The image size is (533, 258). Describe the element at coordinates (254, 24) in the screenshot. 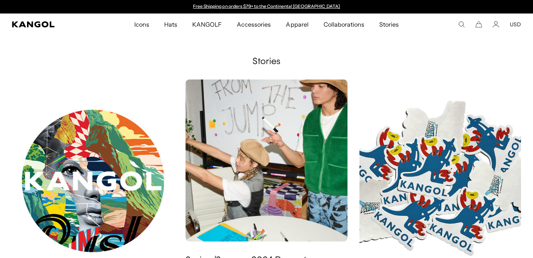

I see `span: Accessories` at that location.